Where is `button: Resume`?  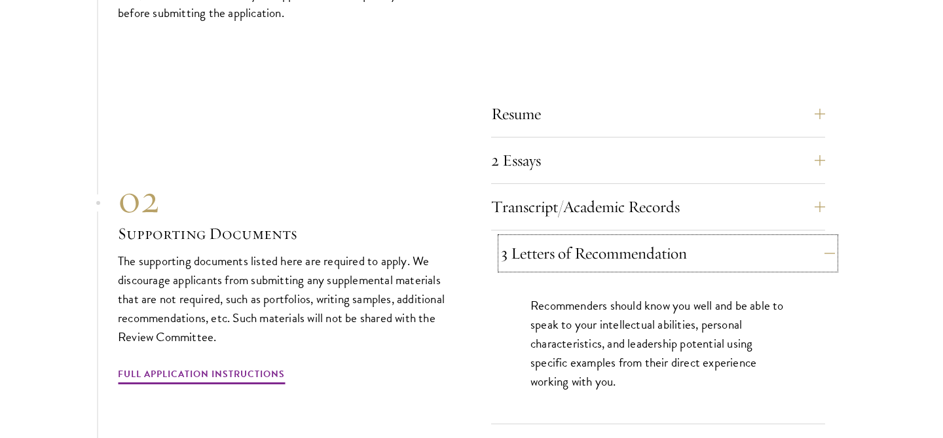
button: Resume is located at coordinates (658, 114).